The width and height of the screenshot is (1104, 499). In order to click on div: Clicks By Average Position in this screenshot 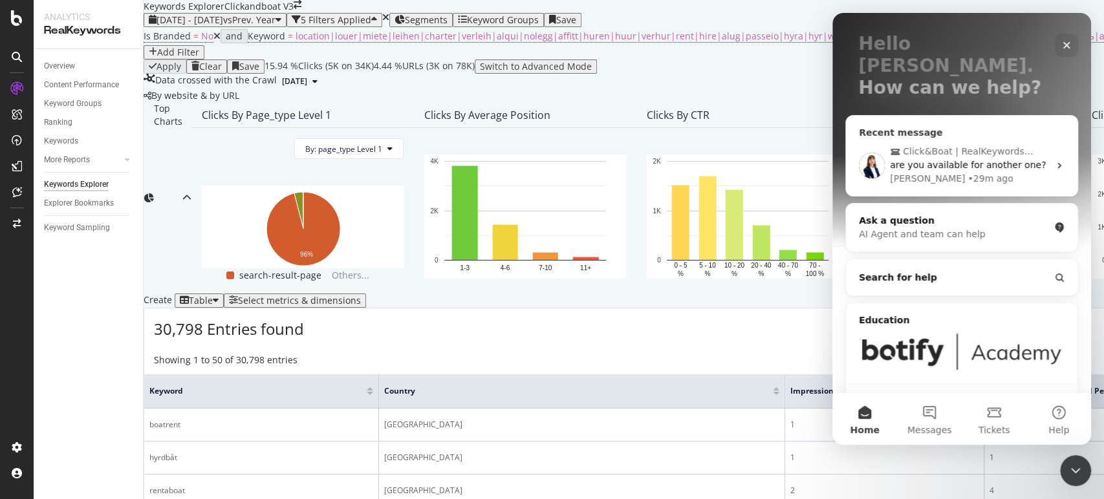, I will do `click(487, 115)`.